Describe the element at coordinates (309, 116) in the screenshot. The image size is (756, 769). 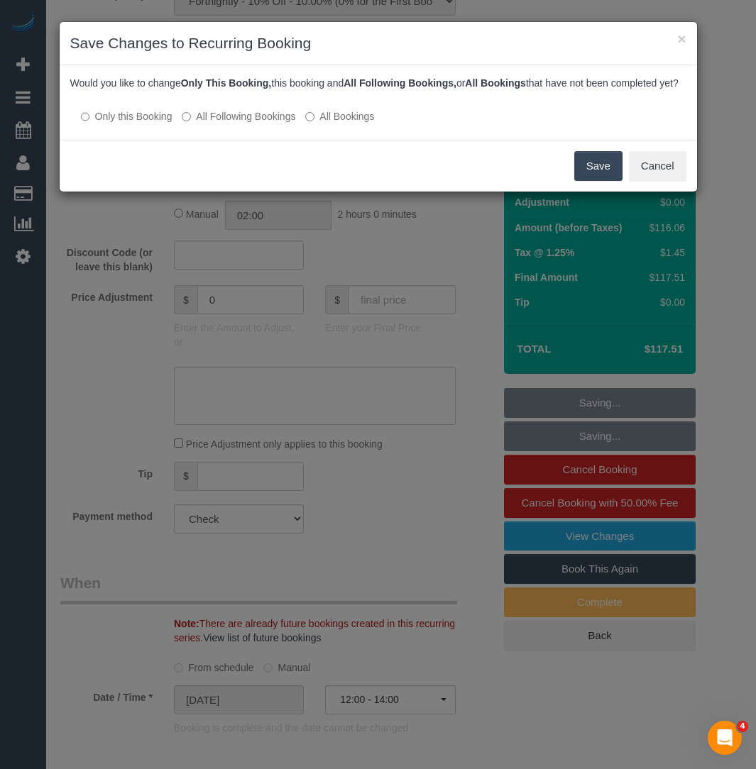
I see `input: All Bookings` at that location.